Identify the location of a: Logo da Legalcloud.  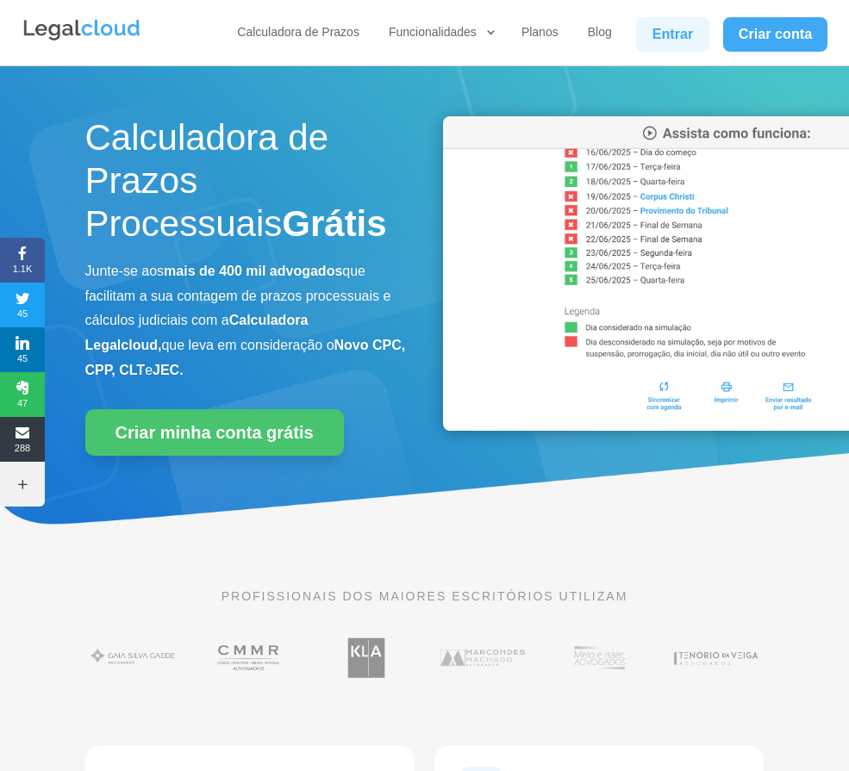
(82, 38).